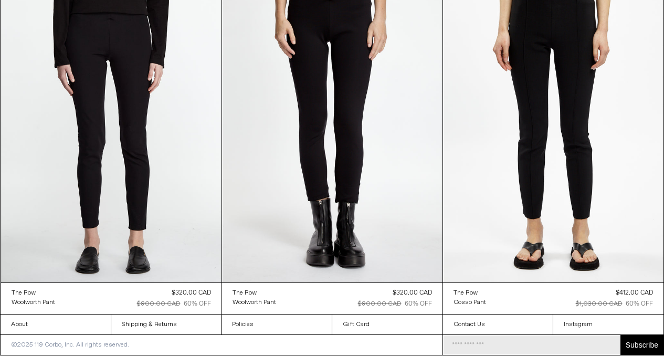 This screenshot has height=356, width=664. Describe the element at coordinates (634, 293) in the screenshot. I see `div: $412.00 CAD` at that location.